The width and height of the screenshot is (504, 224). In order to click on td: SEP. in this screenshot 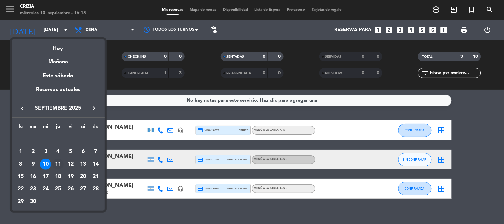, I will do `click(58, 139)`.